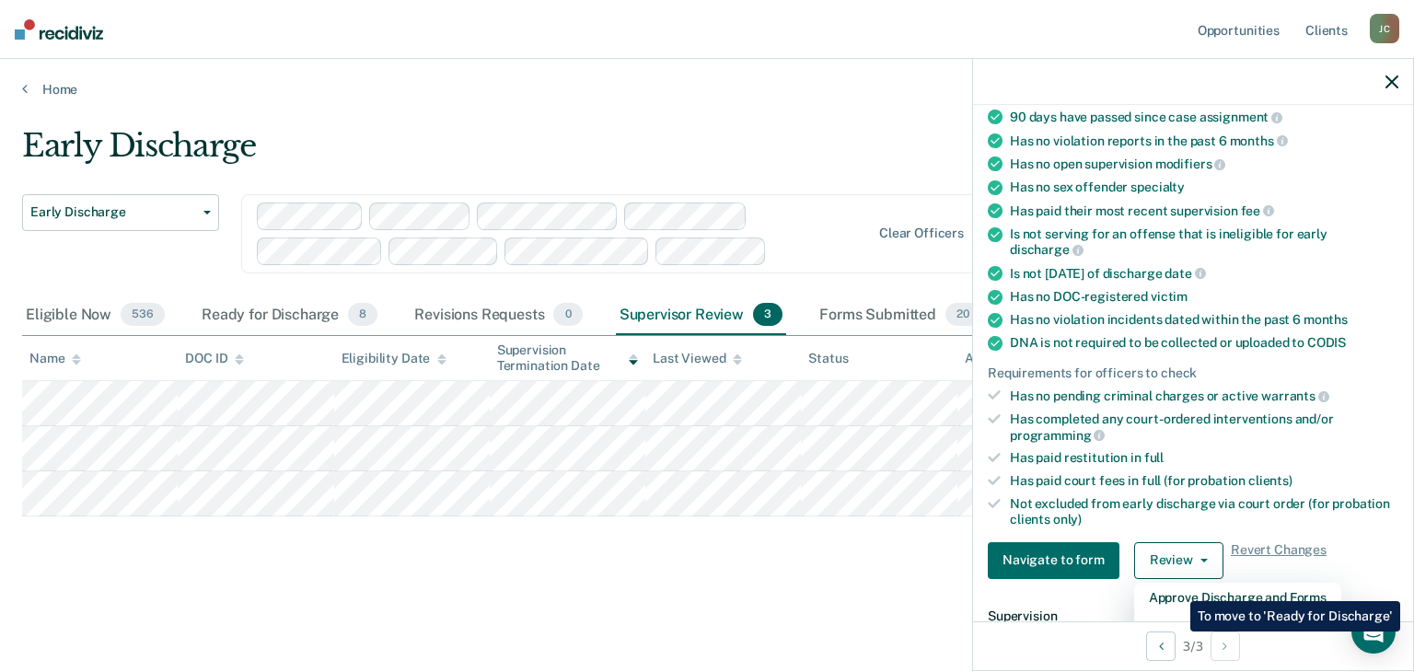 The height and width of the screenshot is (672, 1414). I want to click on span: specialty, so click(1157, 187).